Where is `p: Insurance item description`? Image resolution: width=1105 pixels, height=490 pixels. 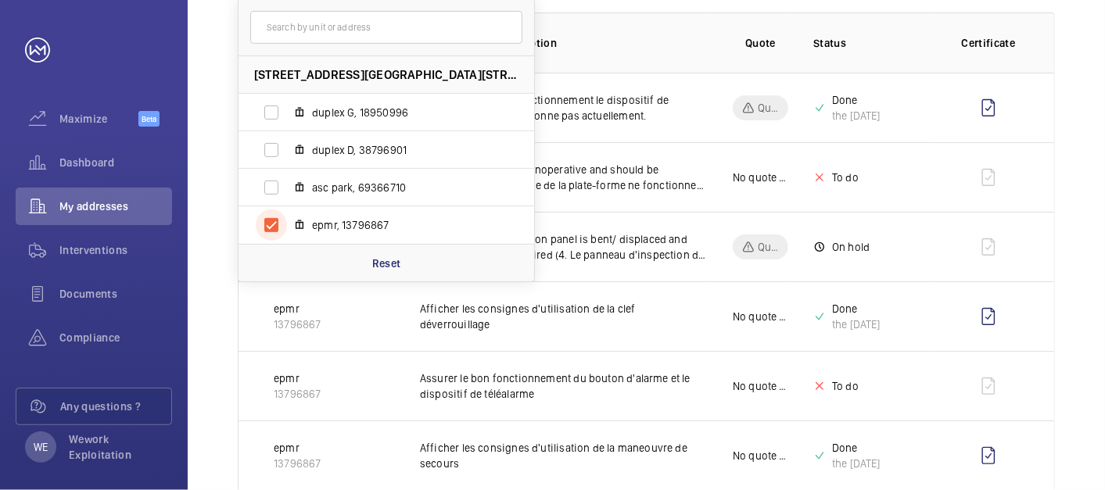 p: Insurance item description is located at coordinates (564, 43).